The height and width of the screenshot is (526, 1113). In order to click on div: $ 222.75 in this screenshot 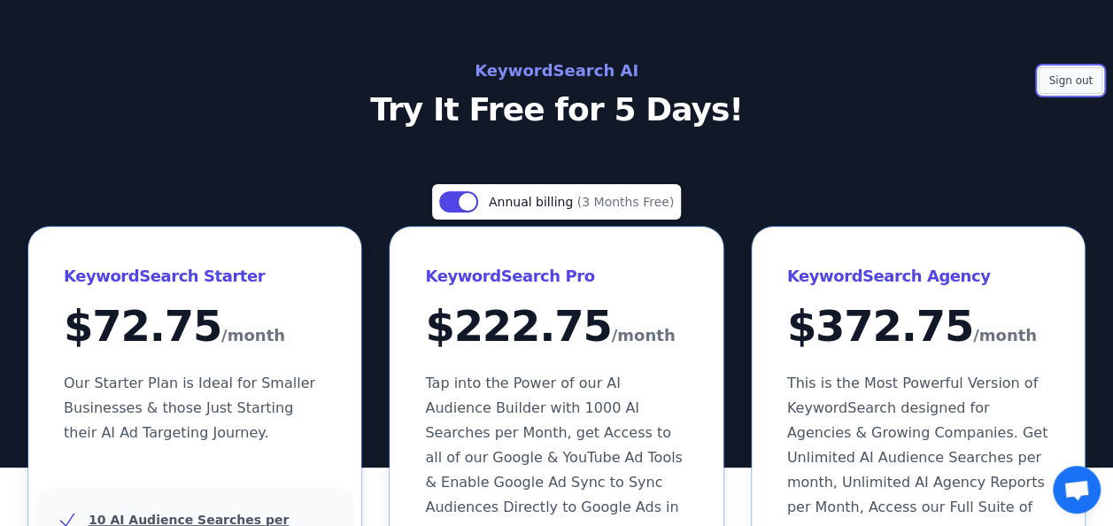, I will do `click(556, 327)`.